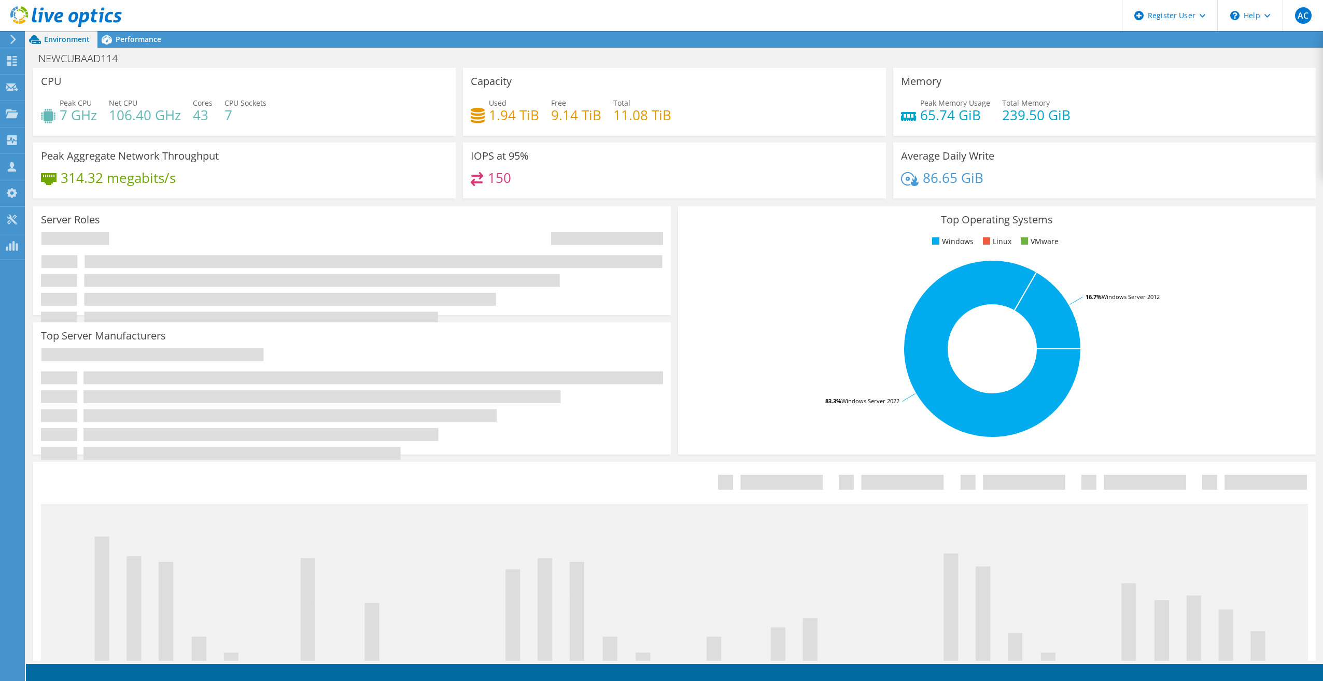  Describe the element at coordinates (245, 115) in the screenshot. I see `h4: 7` at that location.